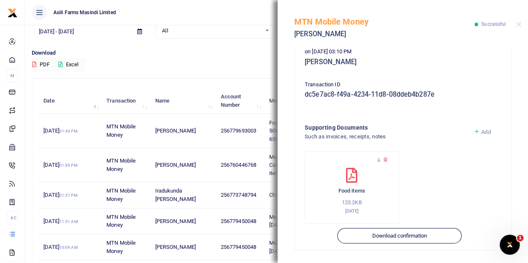 This screenshot has height=263, width=528. I want to click on span: Charcoal 4 bags, so click(288, 195).